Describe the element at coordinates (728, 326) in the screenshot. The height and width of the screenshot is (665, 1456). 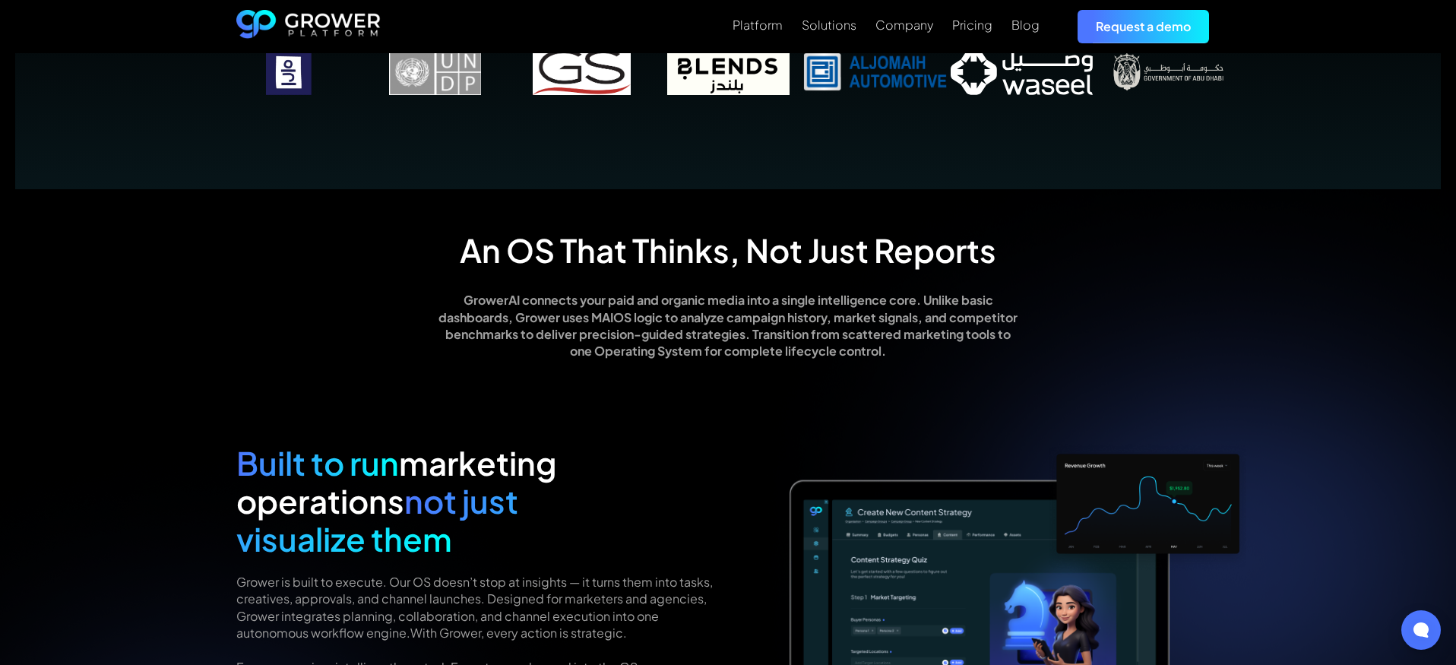
I see `p: GrowerAI connects your paid and organic media into a single intelligence core. Unlike basic dashb...` at that location.